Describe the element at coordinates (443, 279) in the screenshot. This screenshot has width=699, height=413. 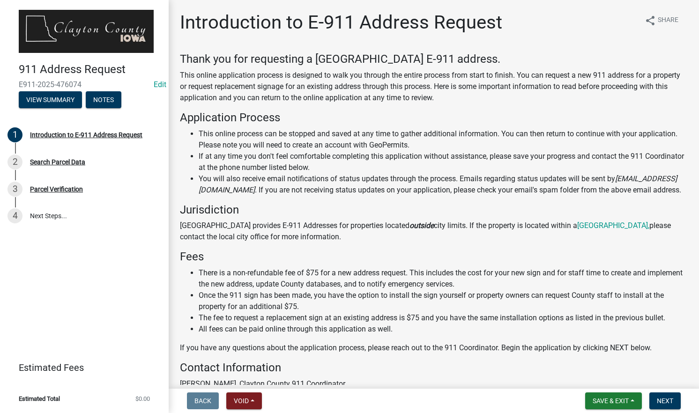
I see `li: There is a non-refundable fee of $75 for a new address request. This includes the cost for your n...` at that location.